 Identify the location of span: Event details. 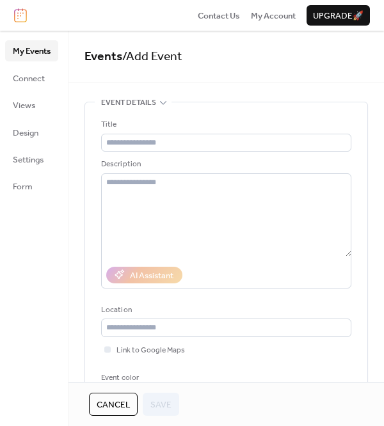
(129, 103).